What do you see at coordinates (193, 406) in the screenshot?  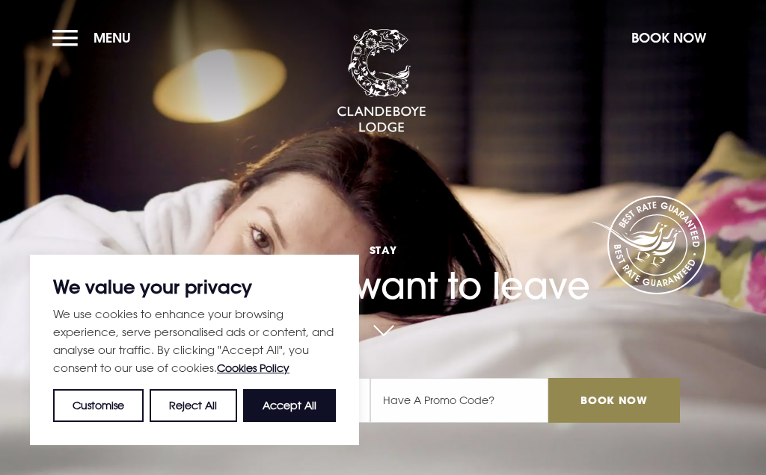 I see `button: Reject All` at bounding box center [193, 406].